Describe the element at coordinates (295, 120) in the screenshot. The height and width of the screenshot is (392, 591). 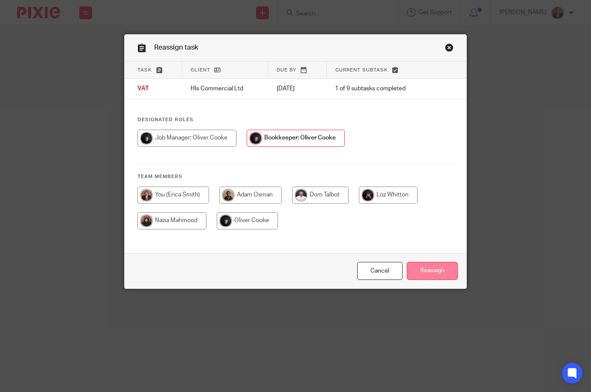
I see `h4: Designated Roles` at that location.